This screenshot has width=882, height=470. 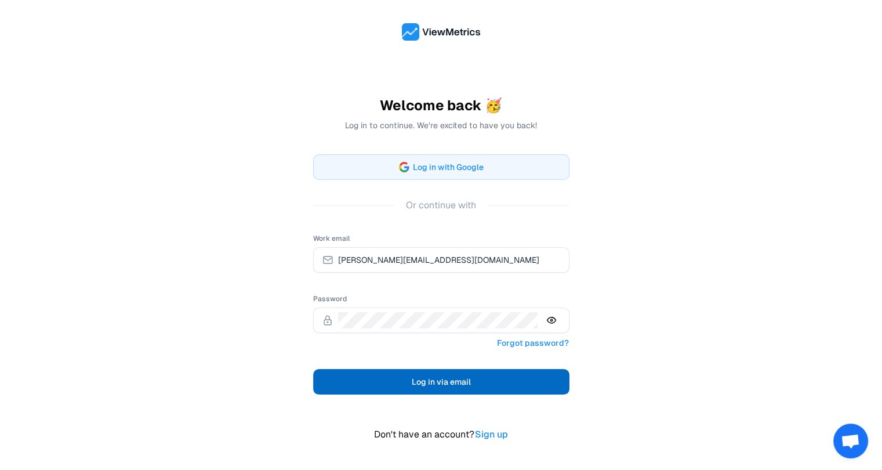 I want to click on span: Log in via email, so click(x=441, y=382).